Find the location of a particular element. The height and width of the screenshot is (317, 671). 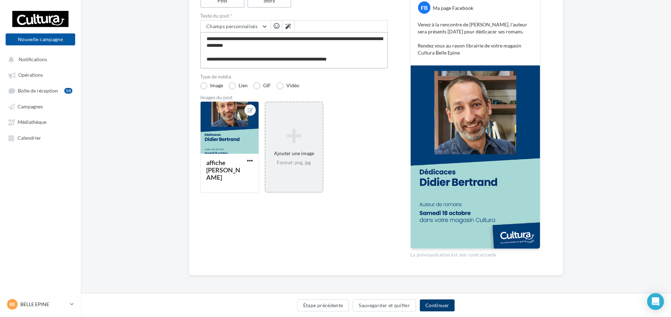

a: Boîte de réception10 is located at coordinates (40, 90).